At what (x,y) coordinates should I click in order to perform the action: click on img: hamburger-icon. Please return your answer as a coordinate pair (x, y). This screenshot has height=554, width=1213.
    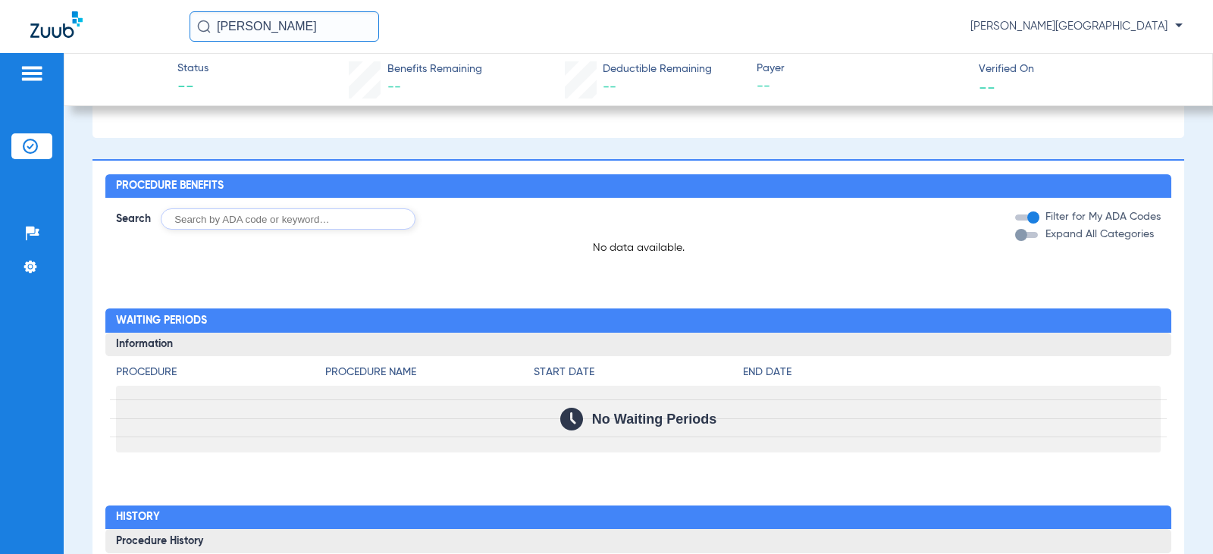
    Looking at the image, I should click on (32, 74).